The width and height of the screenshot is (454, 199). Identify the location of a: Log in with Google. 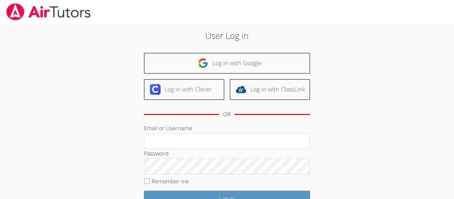
(227, 63).